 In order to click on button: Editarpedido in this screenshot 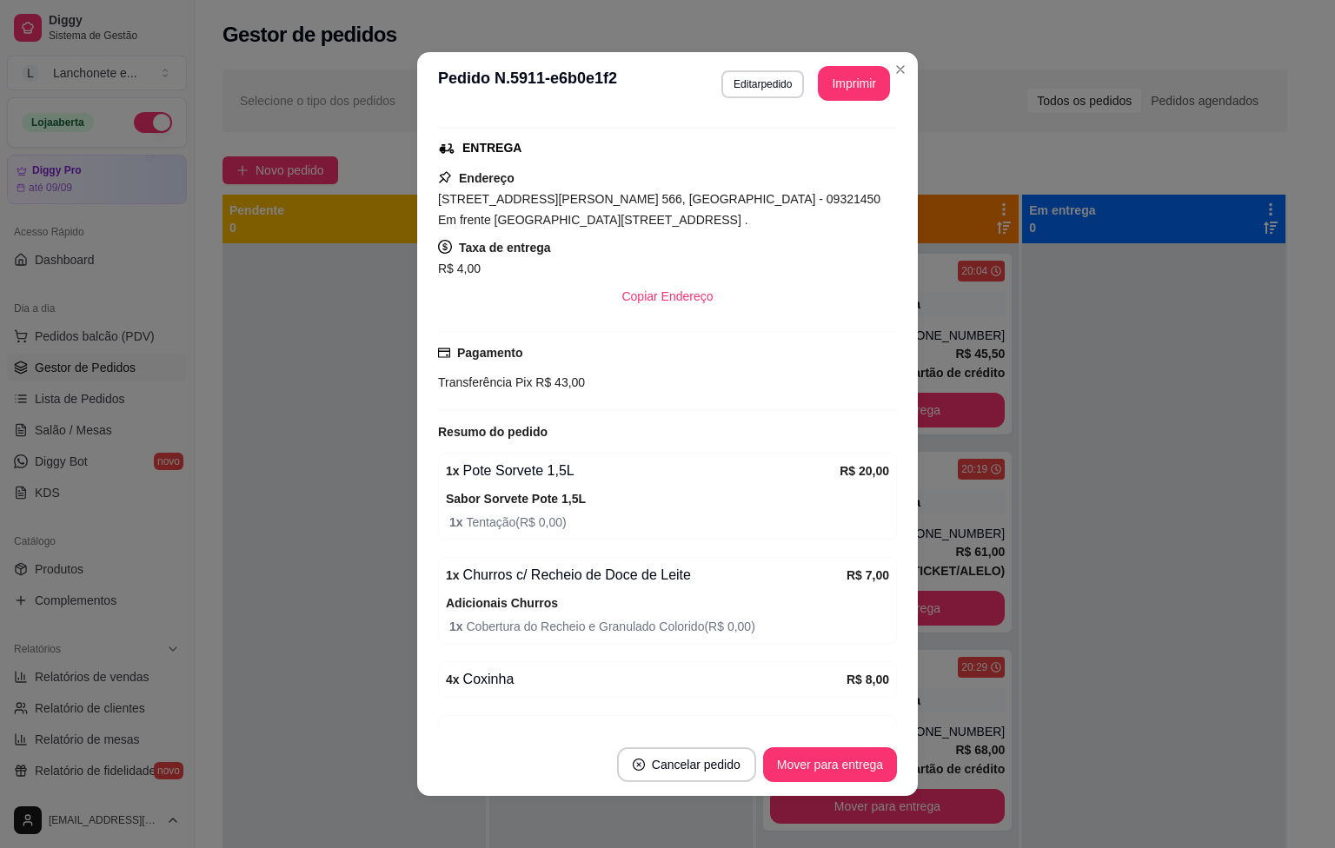, I will do `click(762, 84)`.